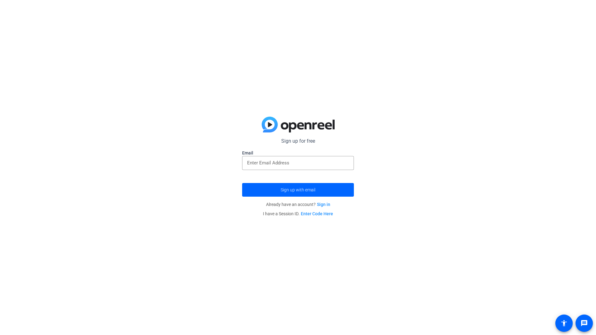  I want to click on span: I have a Session ID., so click(298, 214).